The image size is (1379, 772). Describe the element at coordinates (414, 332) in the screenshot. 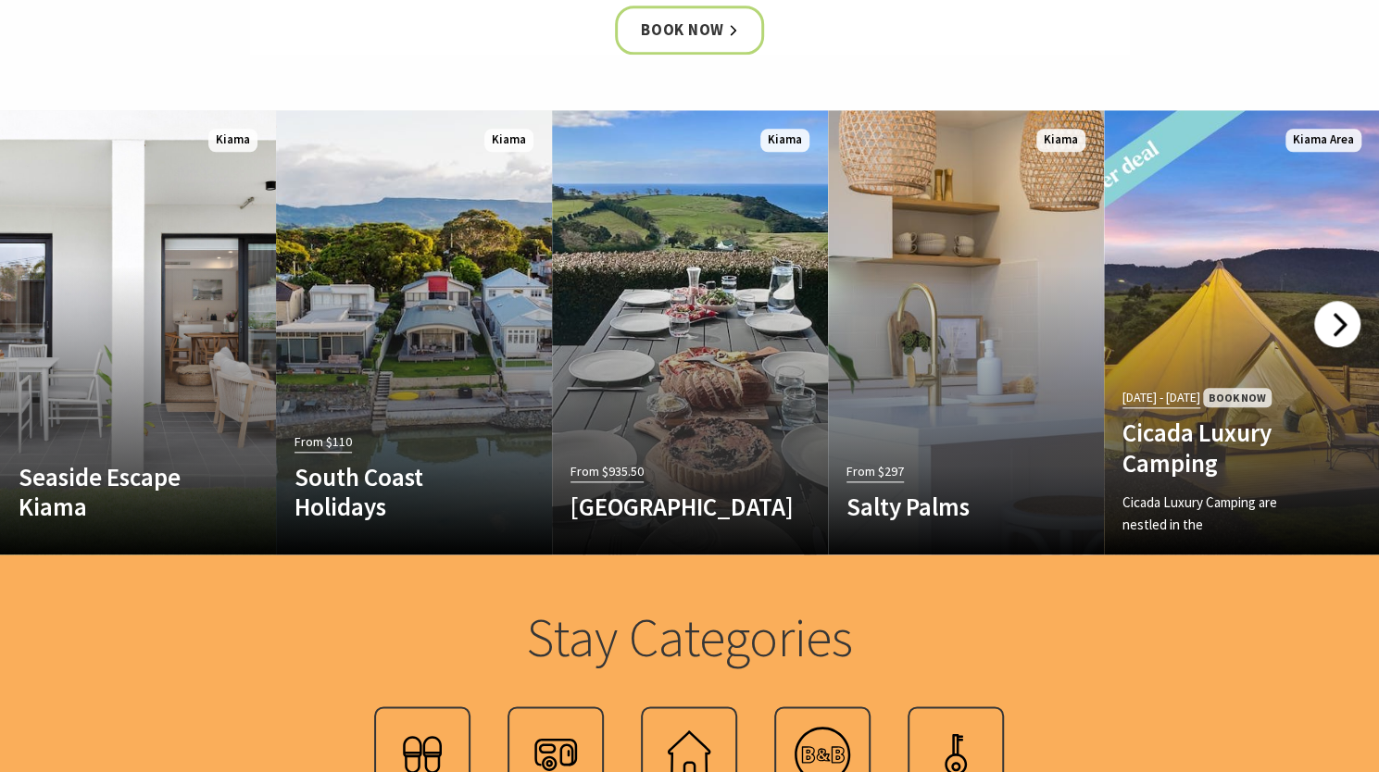

I see `a: Another Image Used From $110 South Coast Holidays Kiama` at that location.